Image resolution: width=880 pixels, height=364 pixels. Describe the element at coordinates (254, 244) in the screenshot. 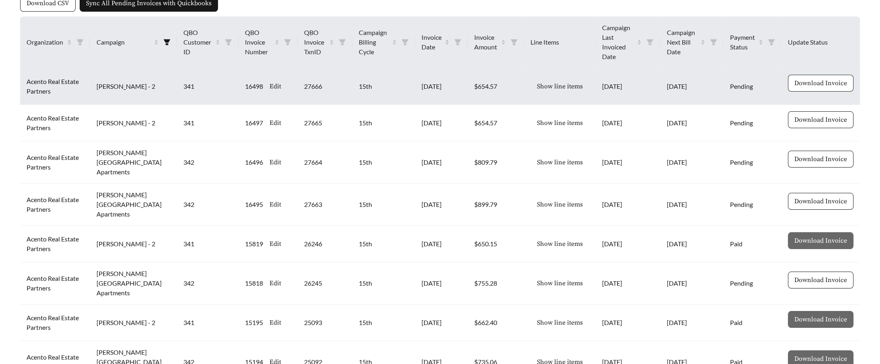

I see `span: 15819` at that location.